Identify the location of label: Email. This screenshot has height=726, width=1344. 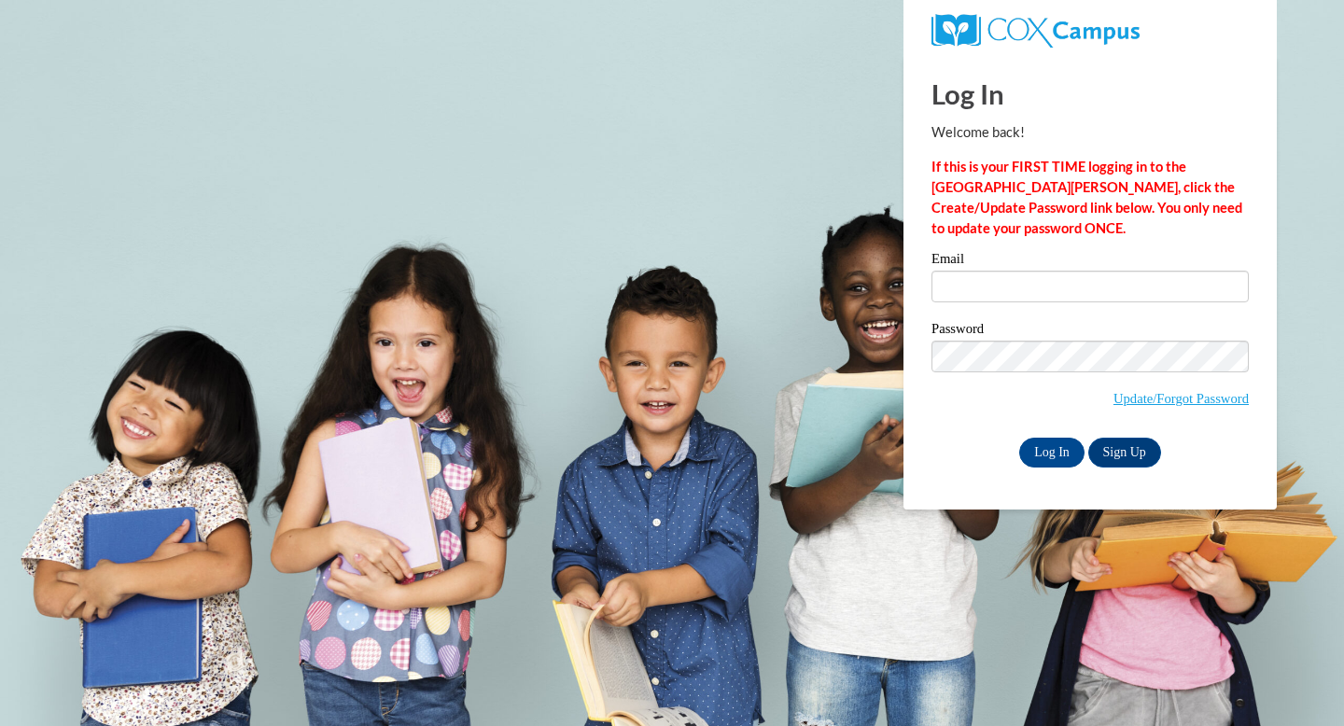
(1090, 261).